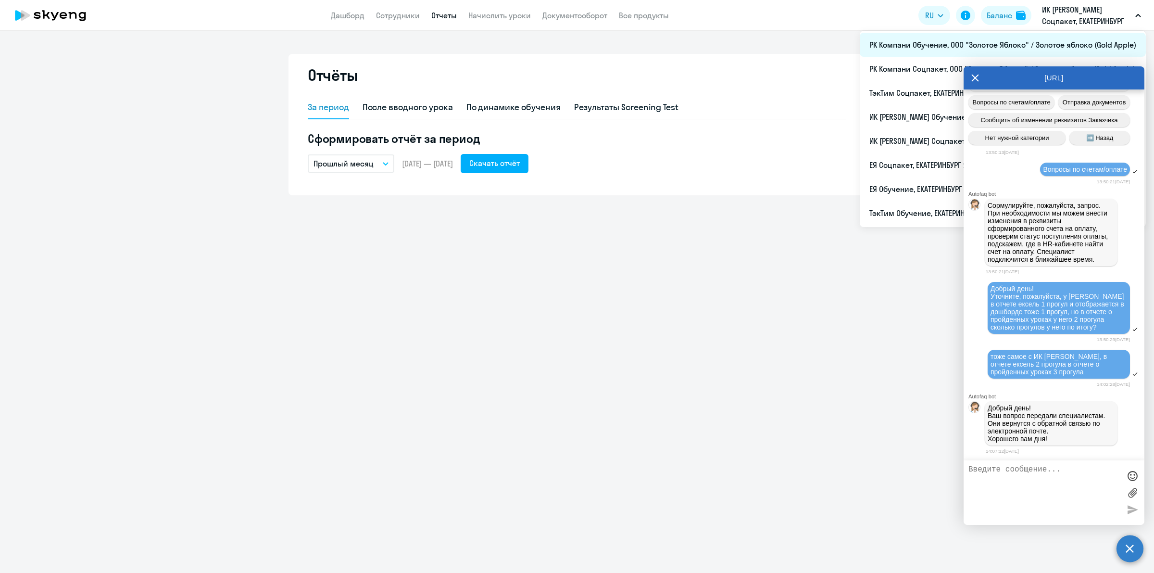 Image resolution: width=1154 pixels, height=573 pixels. Describe the element at coordinates (1132, 492) in the screenshot. I see `label: Лимит 10 файлов` at that location.